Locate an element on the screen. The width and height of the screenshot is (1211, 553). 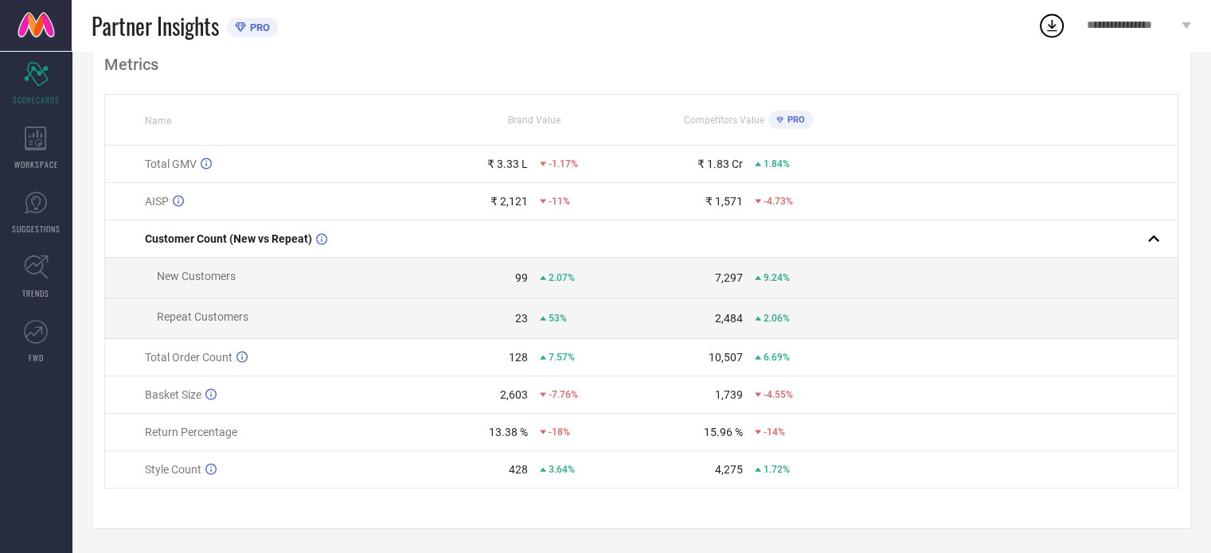
div: ₹ 2,121 is located at coordinates (509, 201).